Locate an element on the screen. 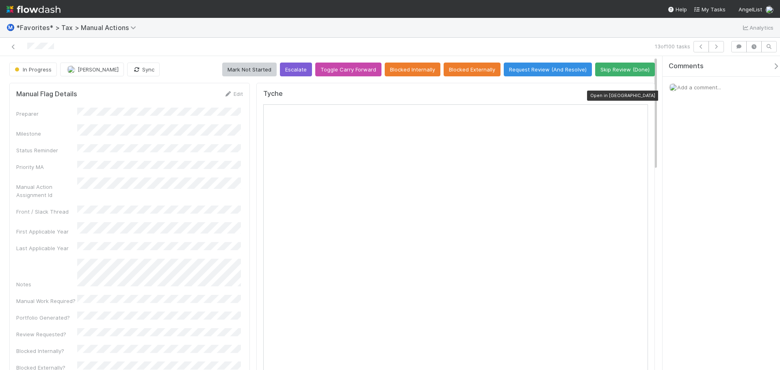 This screenshot has height=370, width=780. button: Request Review (And Resolve) is located at coordinates (548, 69).